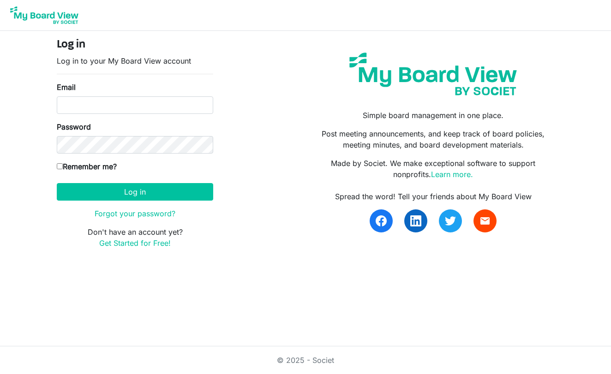 This screenshot has height=374, width=611. What do you see at coordinates (381, 221) in the screenshot?
I see `img: facebook.svg` at bounding box center [381, 221].